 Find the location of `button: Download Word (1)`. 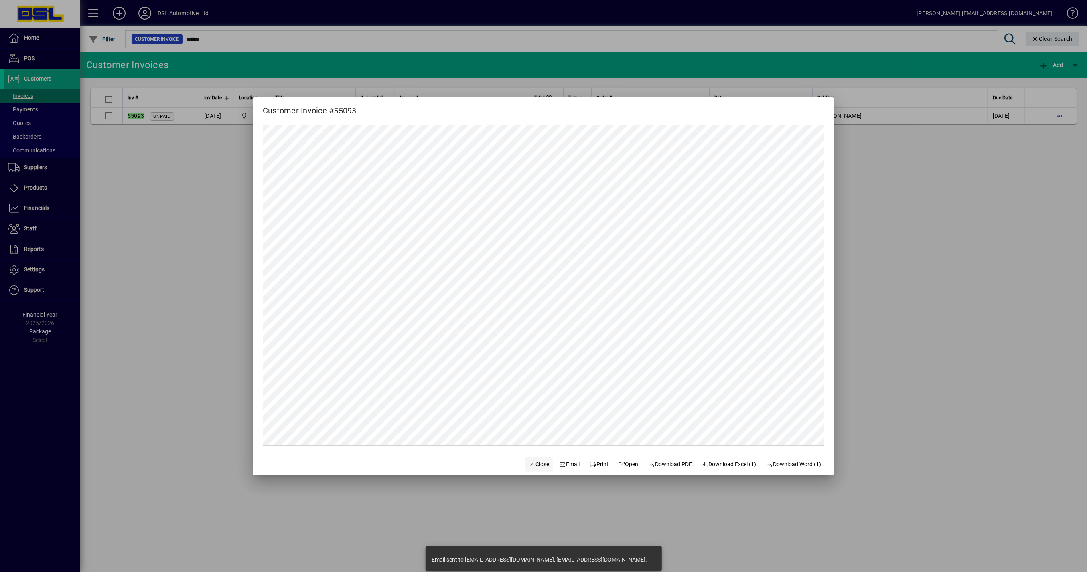

button: Download Word (1) is located at coordinates (793, 465).